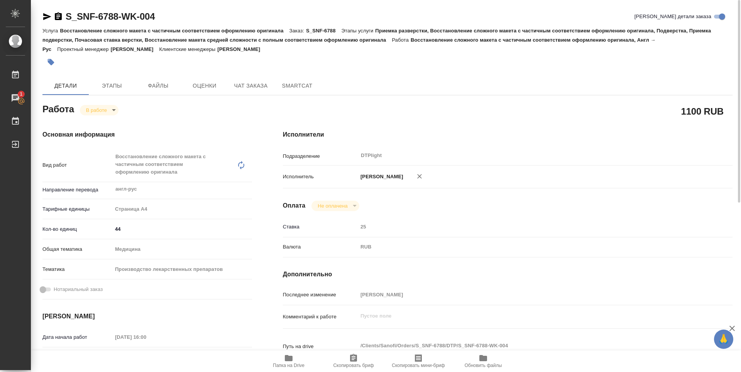 This screenshot has width=741, height=372. Describe the element at coordinates (77, 190) in the screenshot. I see `p: Направление перевода` at that location.